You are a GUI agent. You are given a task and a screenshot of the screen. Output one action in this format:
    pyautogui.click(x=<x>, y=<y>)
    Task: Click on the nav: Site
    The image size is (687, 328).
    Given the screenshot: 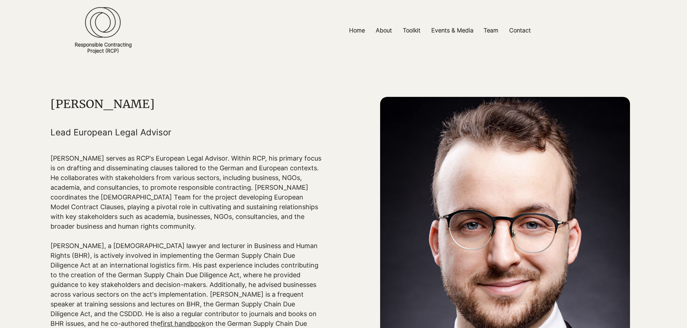 What is the action you would take?
    pyautogui.click(x=440, y=30)
    